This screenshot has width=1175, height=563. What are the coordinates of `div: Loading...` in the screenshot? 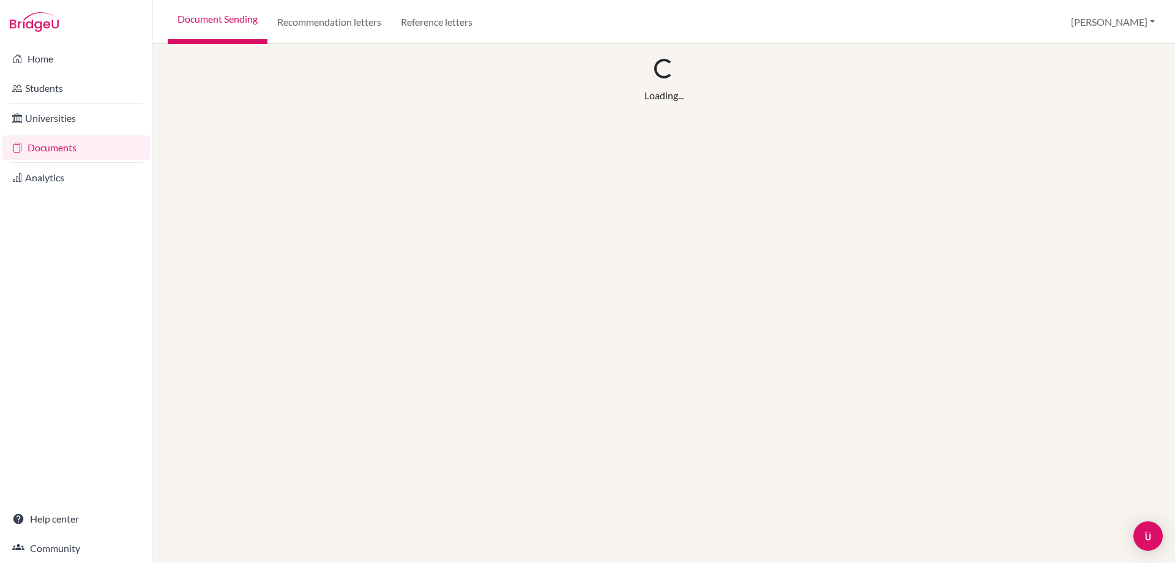 It's located at (664, 95).